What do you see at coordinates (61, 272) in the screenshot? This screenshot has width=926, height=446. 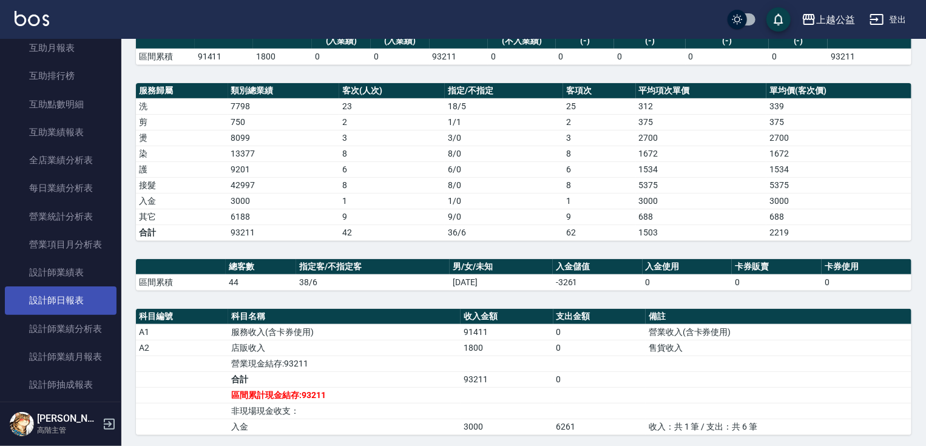 I see `a: 設計師業績表` at bounding box center [61, 272].